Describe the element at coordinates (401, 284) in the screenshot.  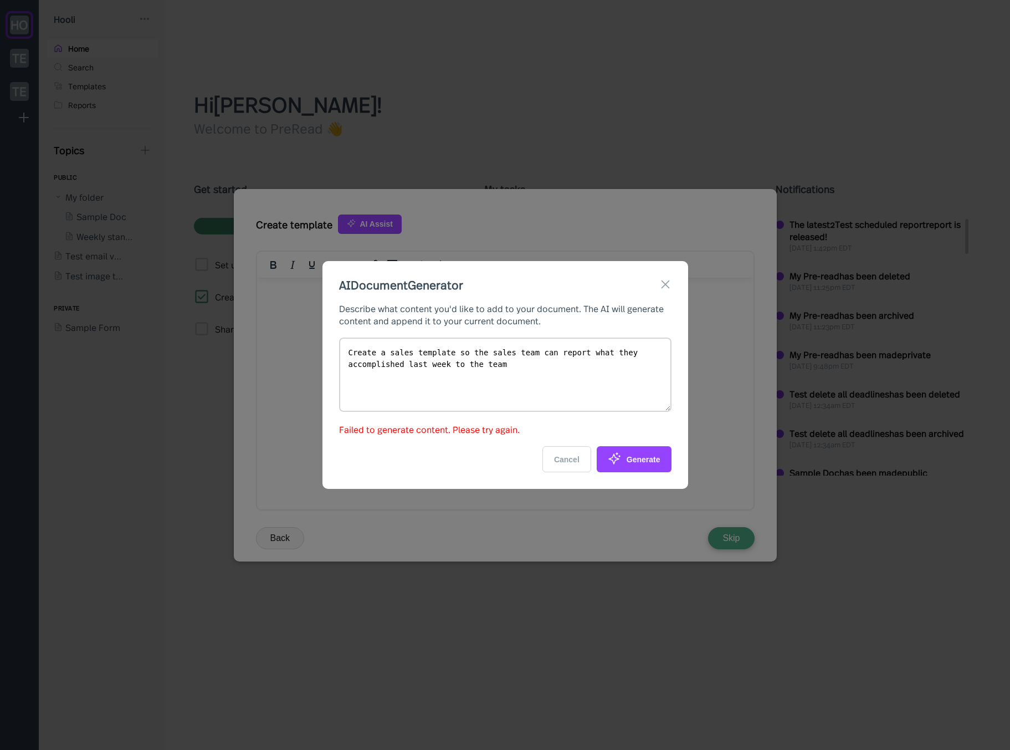
I see `div: AI Document Generator` at that location.